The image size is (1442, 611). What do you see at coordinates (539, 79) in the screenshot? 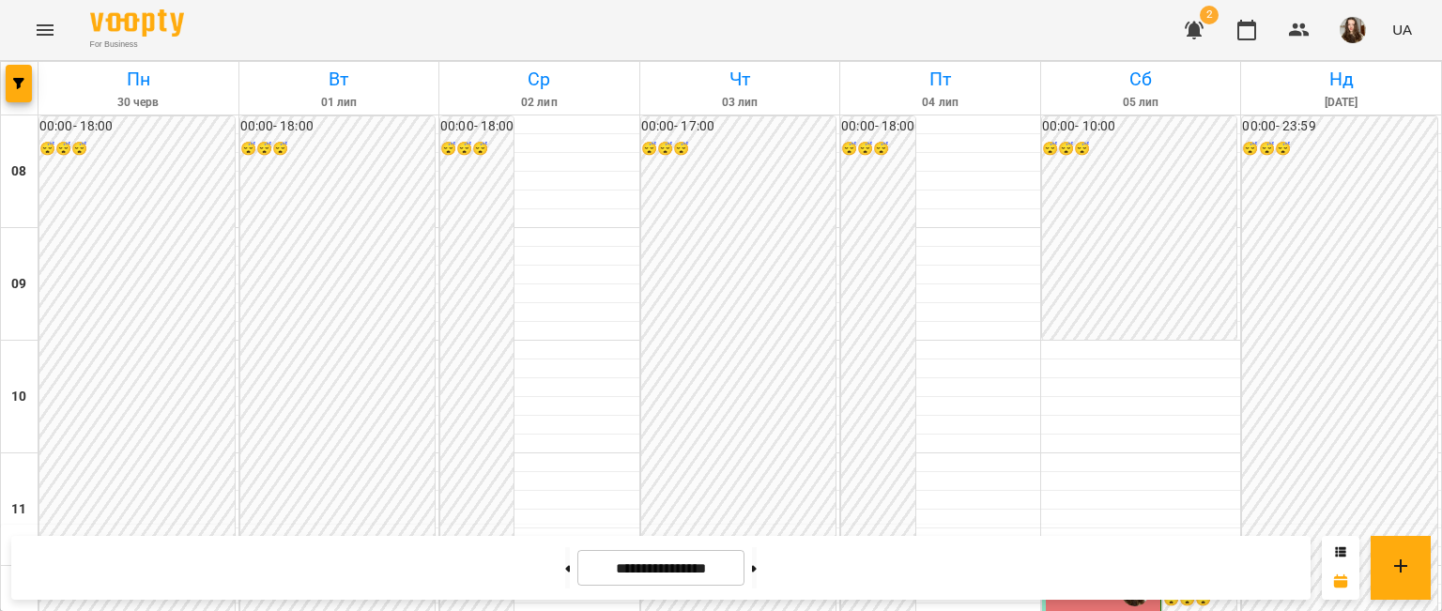
I see `h6: Ср` at bounding box center [539, 79].